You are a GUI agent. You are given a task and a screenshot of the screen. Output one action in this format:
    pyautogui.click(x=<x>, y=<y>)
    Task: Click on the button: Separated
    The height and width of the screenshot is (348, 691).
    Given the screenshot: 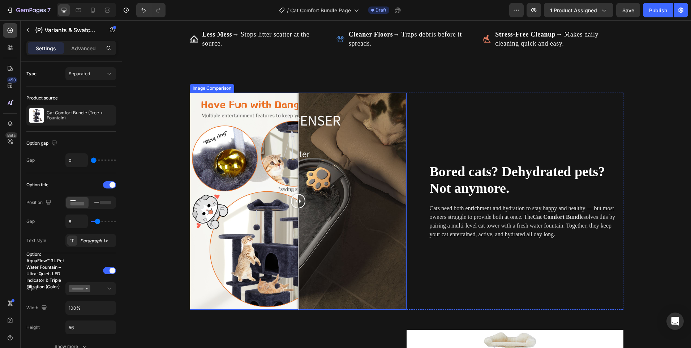 What is the action you would take?
    pyautogui.click(x=91, y=74)
    